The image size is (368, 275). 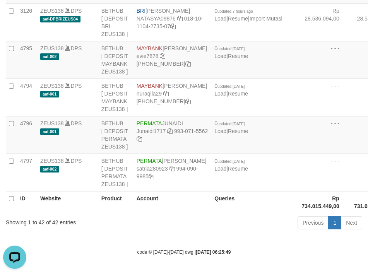 I want to click on a: satria280923, so click(x=152, y=169).